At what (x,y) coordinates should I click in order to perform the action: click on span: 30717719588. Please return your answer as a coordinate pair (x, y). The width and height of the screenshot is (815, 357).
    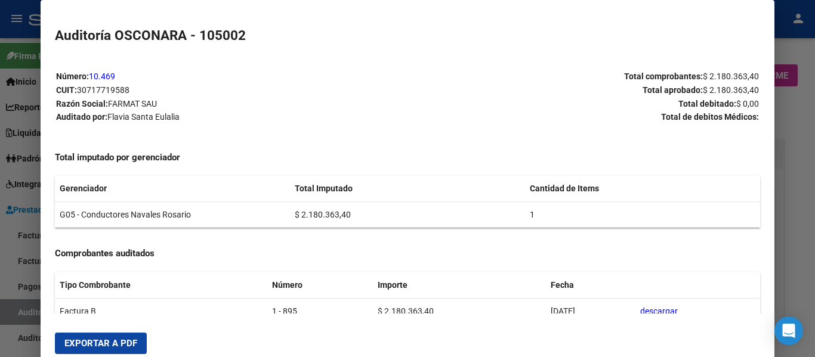
    Looking at the image, I should click on (103, 90).